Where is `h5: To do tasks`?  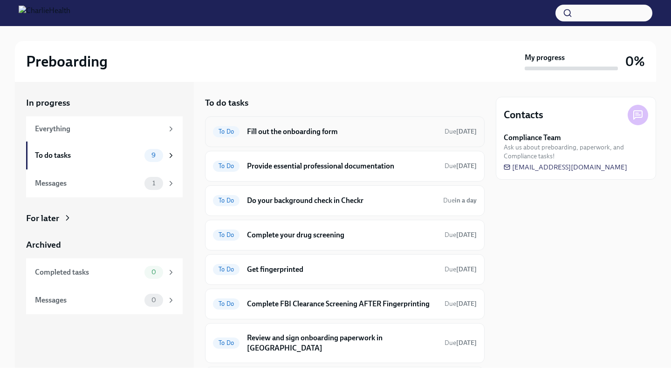 h5: To do tasks is located at coordinates (226, 103).